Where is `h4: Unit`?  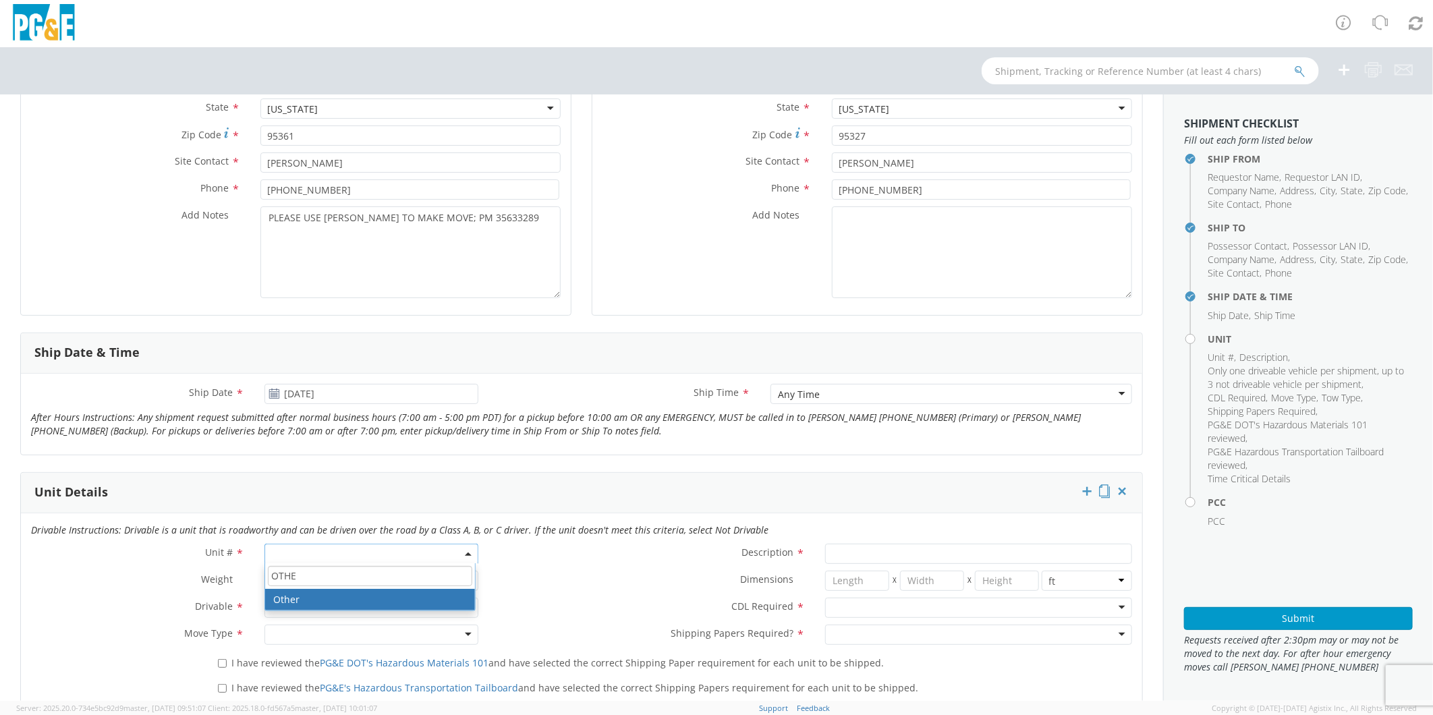
h4: Unit is located at coordinates (1311, 339).